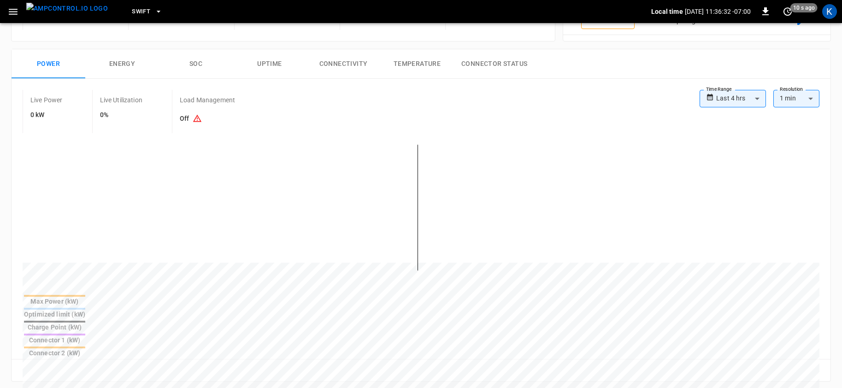 This screenshot has height=388, width=842. What do you see at coordinates (147, 12) in the screenshot?
I see `button: Swift` at bounding box center [147, 12].